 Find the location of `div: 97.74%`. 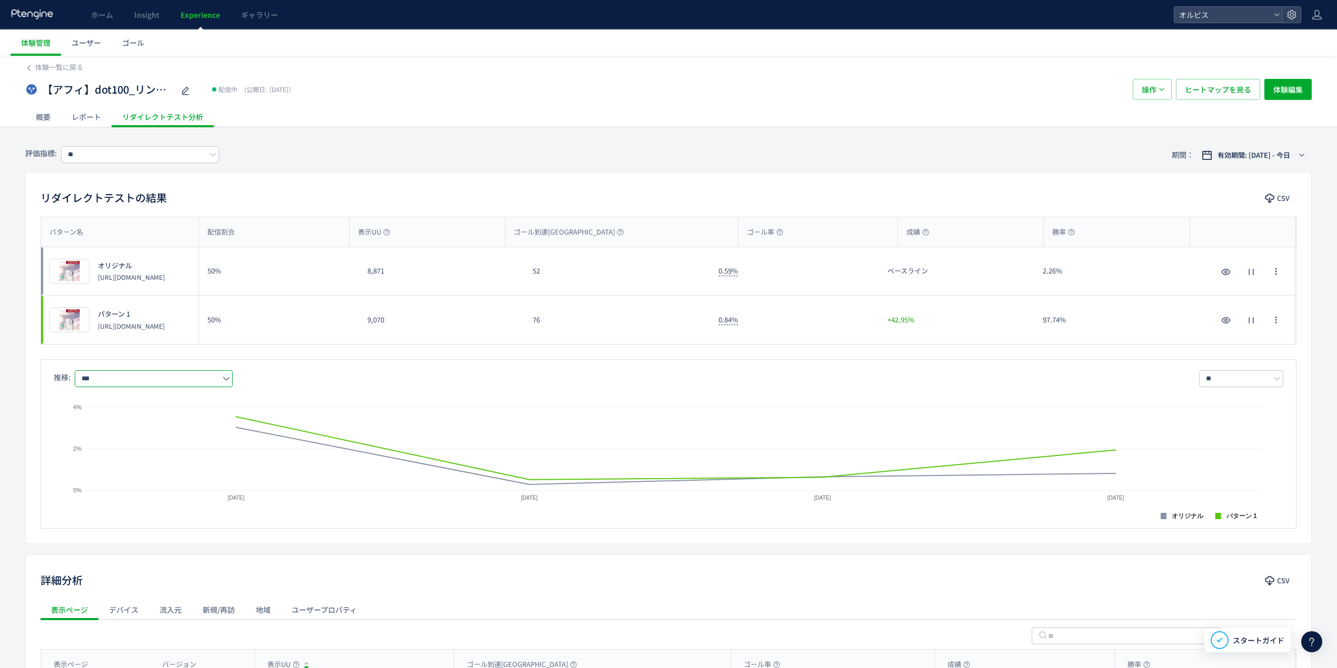

div: 97.74% is located at coordinates (1112, 320).